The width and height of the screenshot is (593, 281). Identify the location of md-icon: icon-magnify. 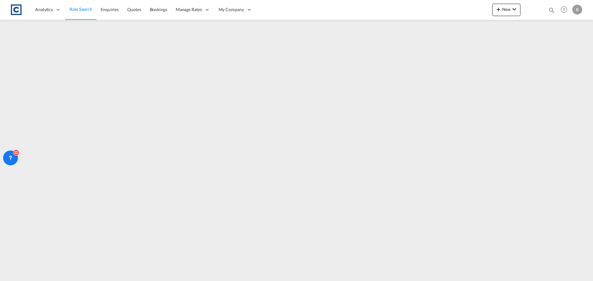
(551, 10).